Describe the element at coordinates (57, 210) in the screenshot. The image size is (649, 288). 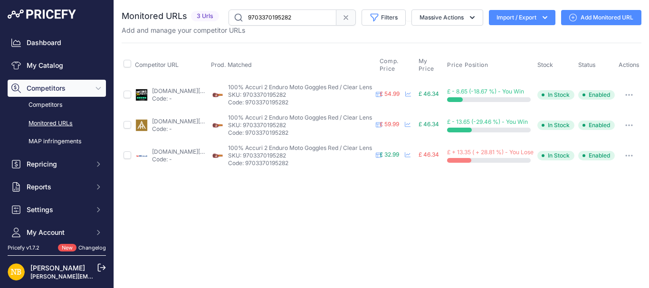
I see `button: Settings` at that location.